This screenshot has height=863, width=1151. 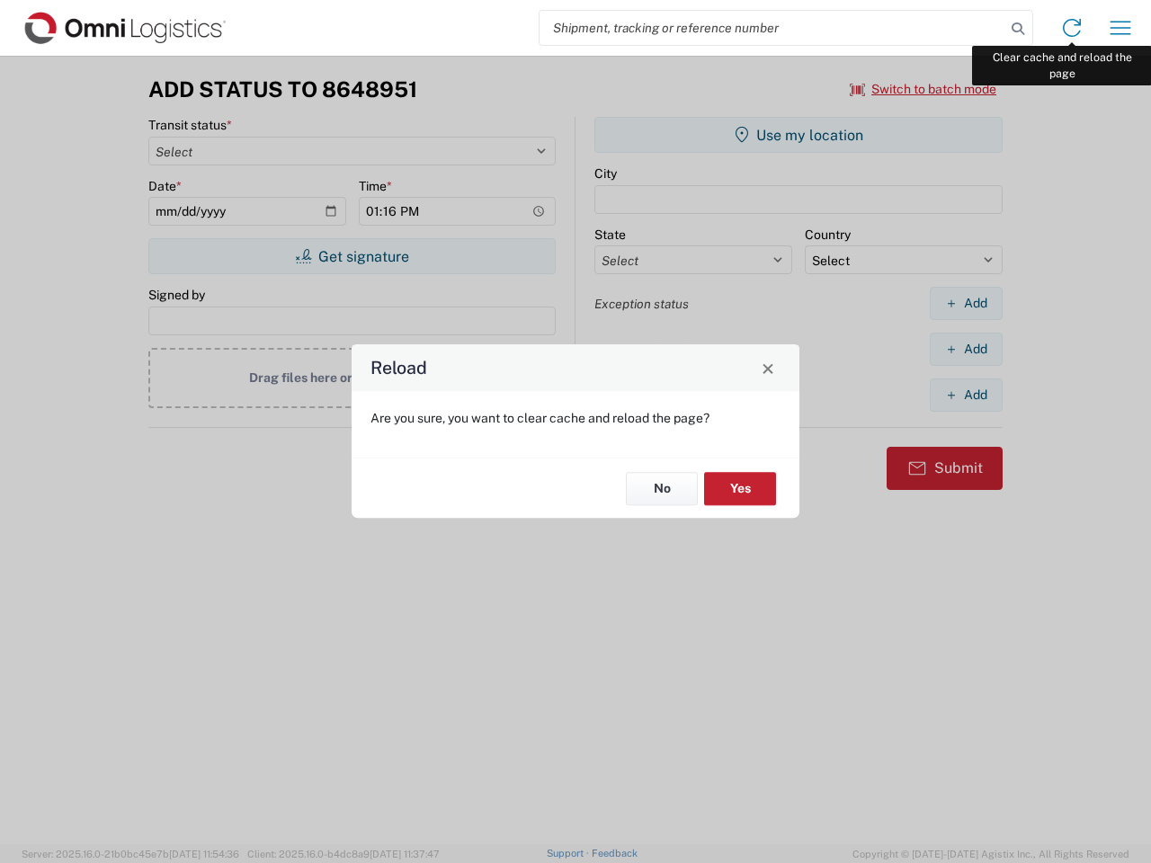 What do you see at coordinates (773, 28) in the screenshot?
I see `input: Shipment, tracking or reference number` at bounding box center [773, 28].